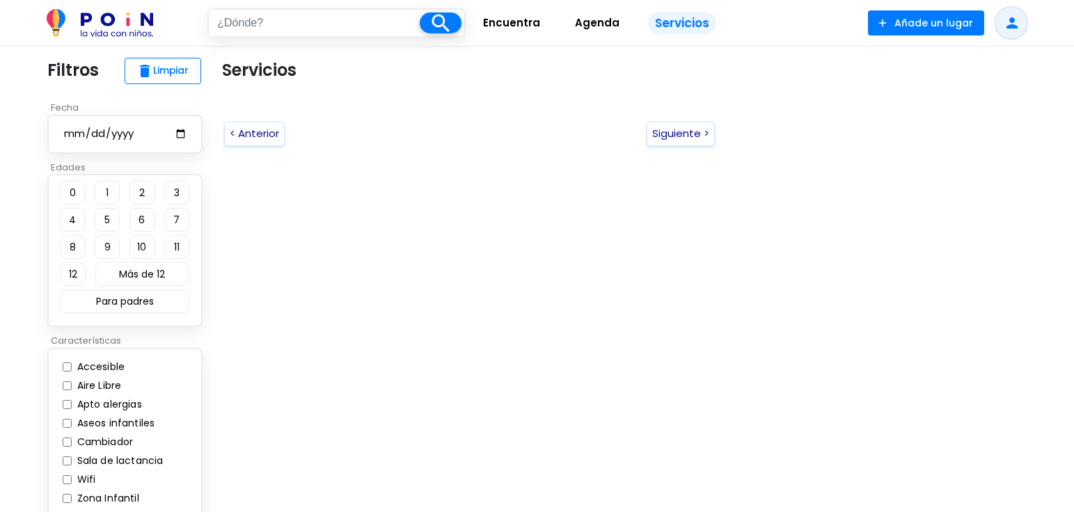  Describe the element at coordinates (163, 71) in the screenshot. I see `button: deleteLimpiar` at that location.